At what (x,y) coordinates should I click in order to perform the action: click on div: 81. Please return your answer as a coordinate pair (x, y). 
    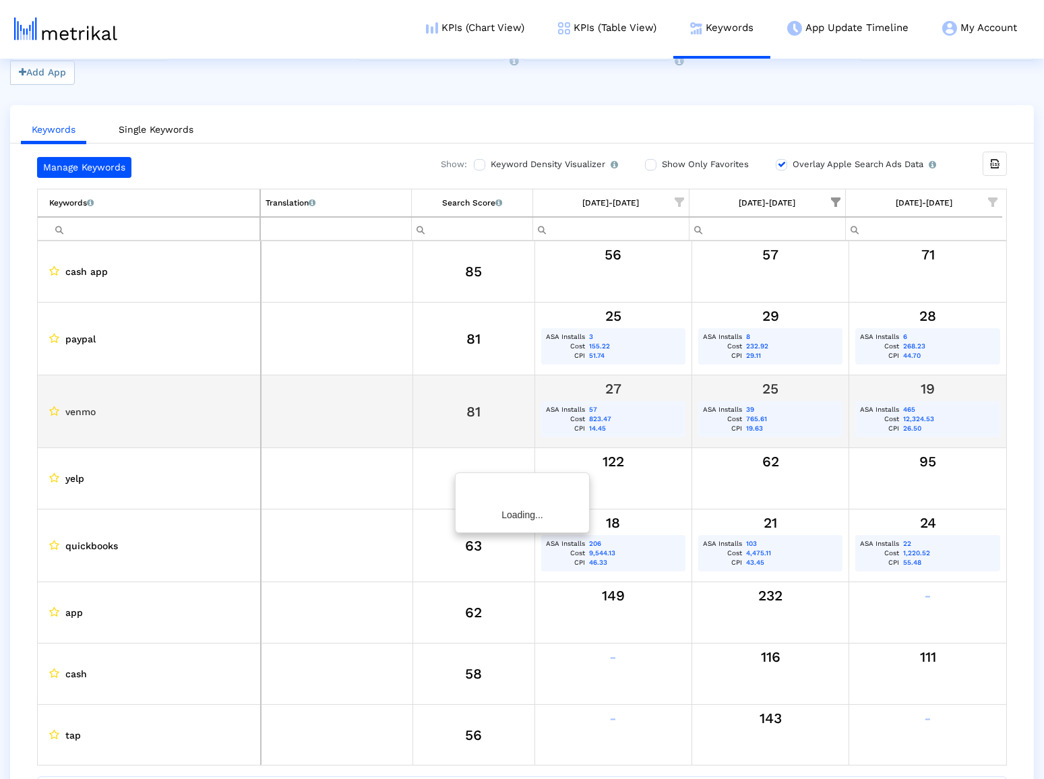
    Looking at the image, I should click on (474, 339).